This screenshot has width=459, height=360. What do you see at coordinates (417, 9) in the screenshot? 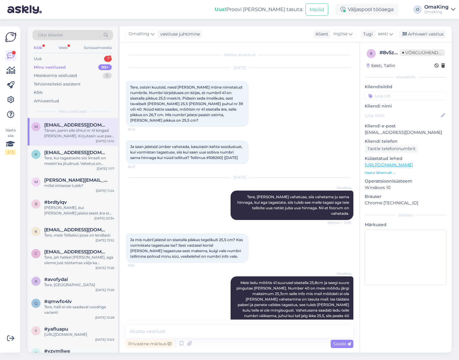
I see `font: O` at bounding box center [417, 9].